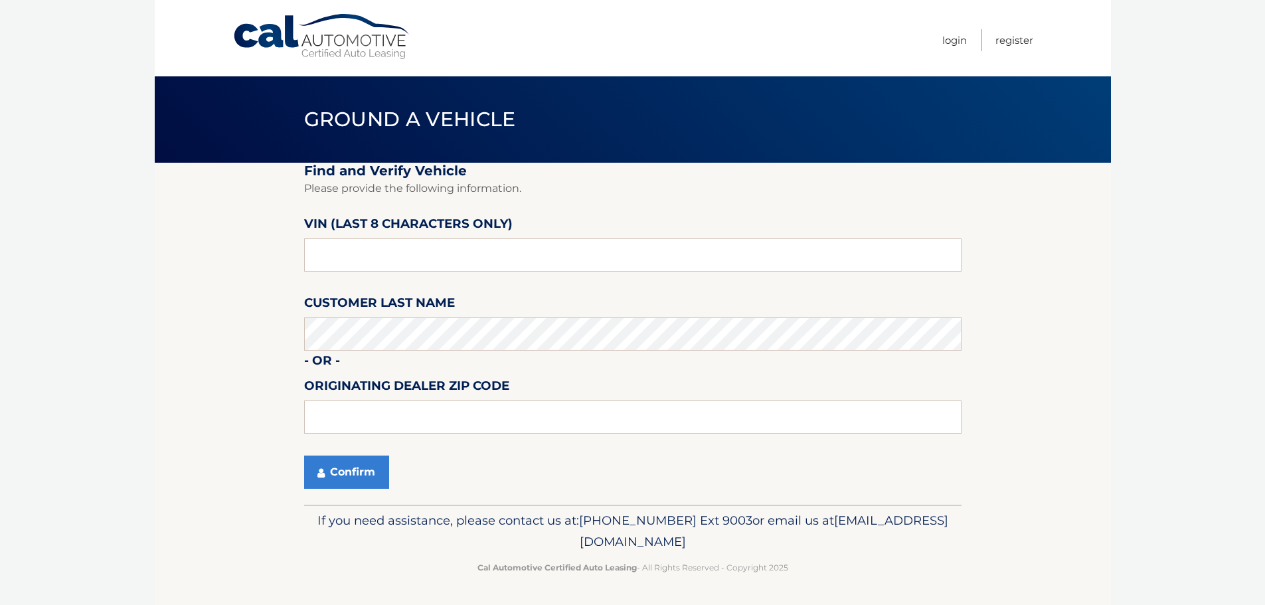  I want to click on p: If you need assistance, please contact us at: or email us at, so click(633, 531).